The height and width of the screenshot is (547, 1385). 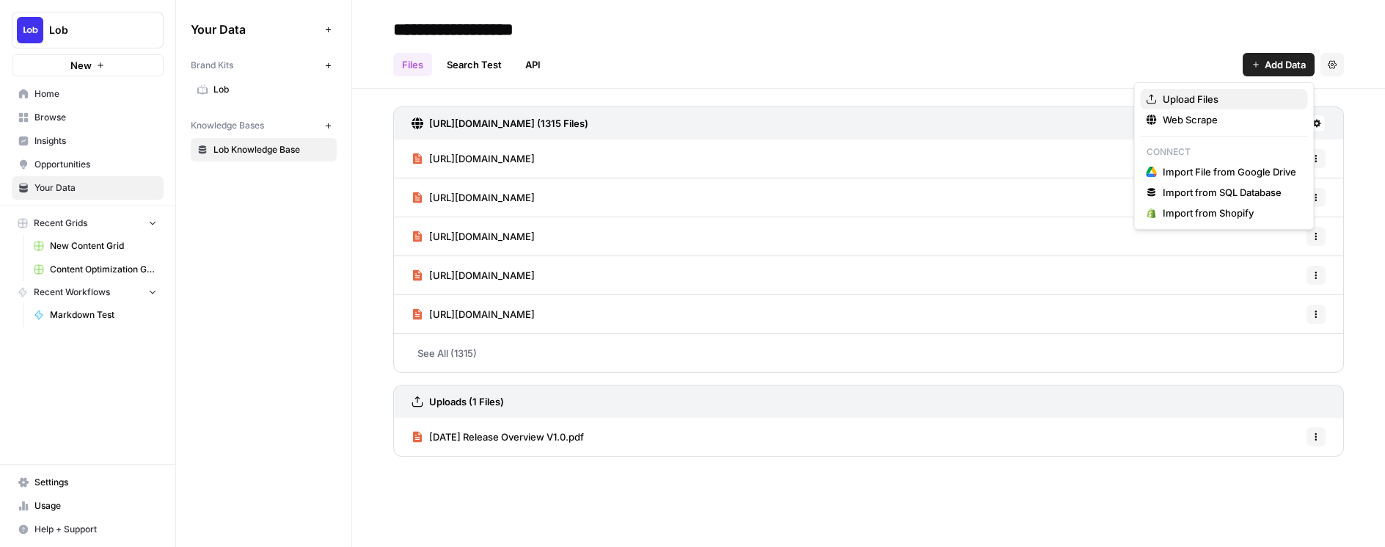 What do you see at coordinates (103, 246) in the screenshot?
I see `span: New Content Grid` at bounding box center [103, 246].